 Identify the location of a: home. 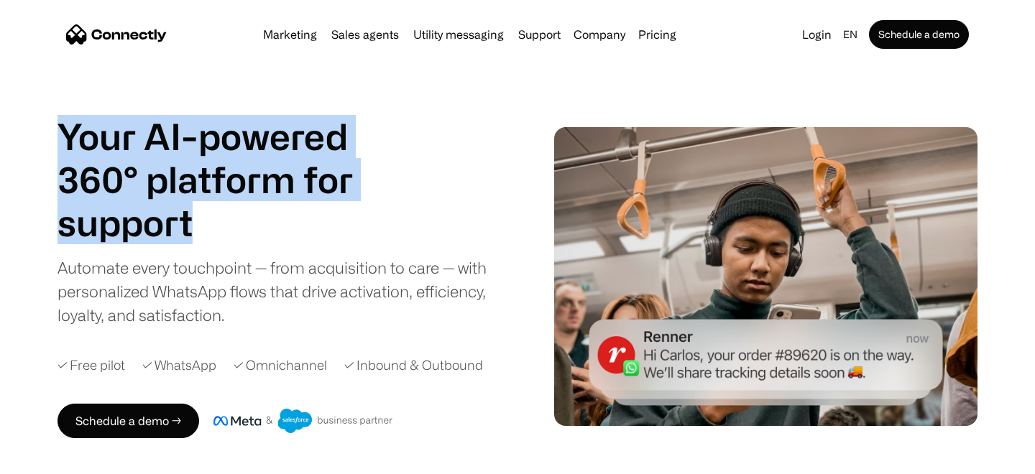
(116, 34).